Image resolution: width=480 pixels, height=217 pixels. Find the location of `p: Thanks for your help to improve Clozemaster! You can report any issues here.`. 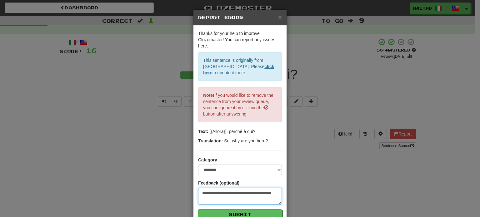

p: Thanks for your help to improve Clozemaster! You can report any issues here. is located at coordinates (240, 40).